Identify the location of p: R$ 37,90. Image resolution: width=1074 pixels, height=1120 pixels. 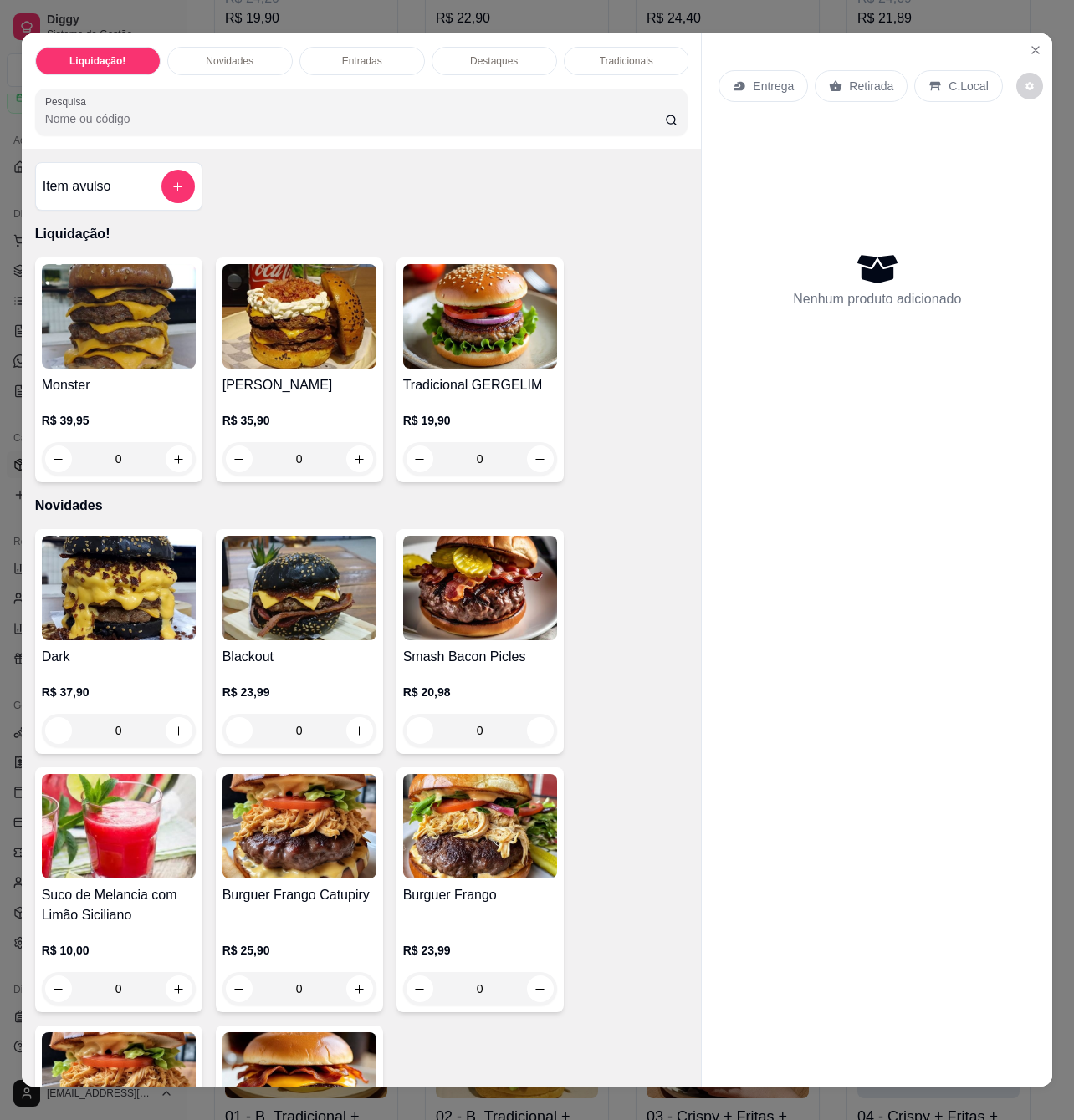
(119, 692).